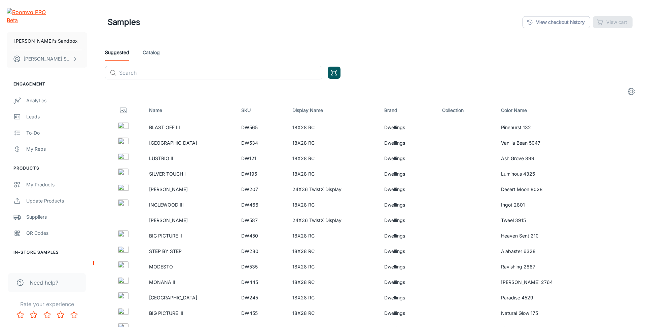  I want to click on th: Color Name, so click(541, 110).